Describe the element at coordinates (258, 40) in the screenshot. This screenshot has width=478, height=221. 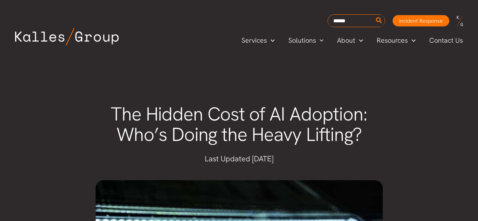
I see `a: ServicesMenu Toggle` at that location.